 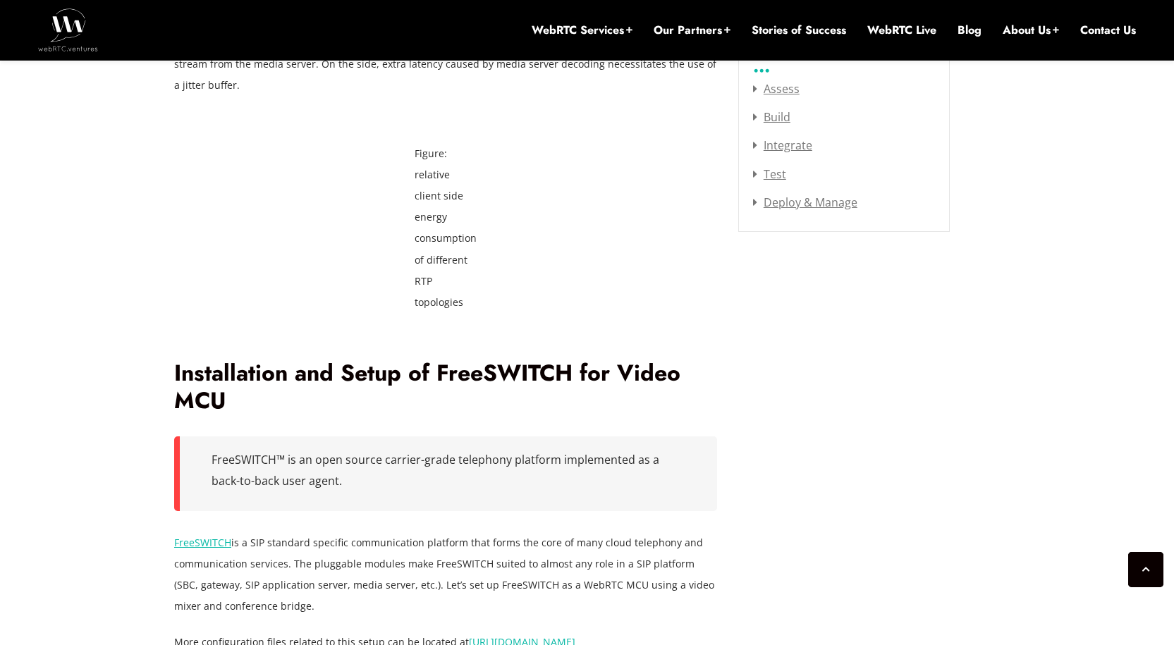 What do you see at coordinates (769, 174) in the screenshot?
I see `a: Test` at bounding box center [769, 174].